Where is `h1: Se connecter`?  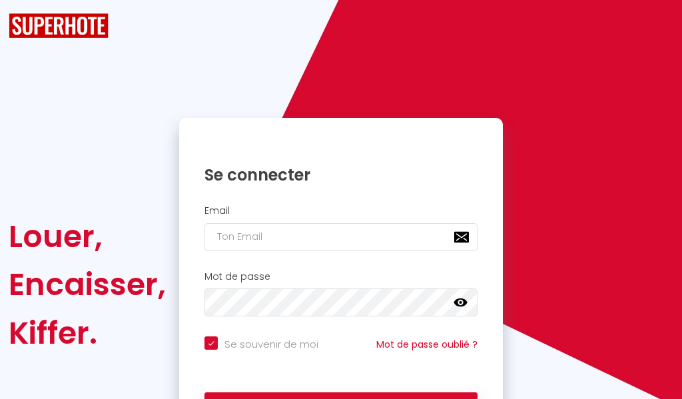
h1: Se connecter is located at coordinates (341, 174).